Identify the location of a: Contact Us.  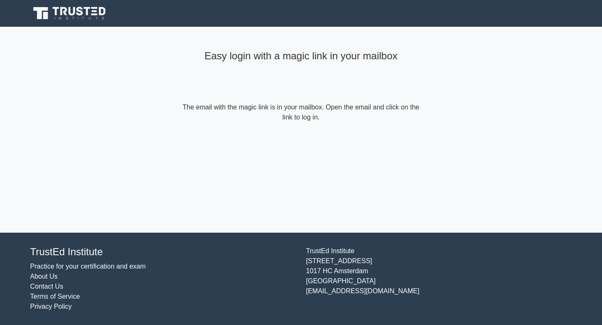
(46, 286).